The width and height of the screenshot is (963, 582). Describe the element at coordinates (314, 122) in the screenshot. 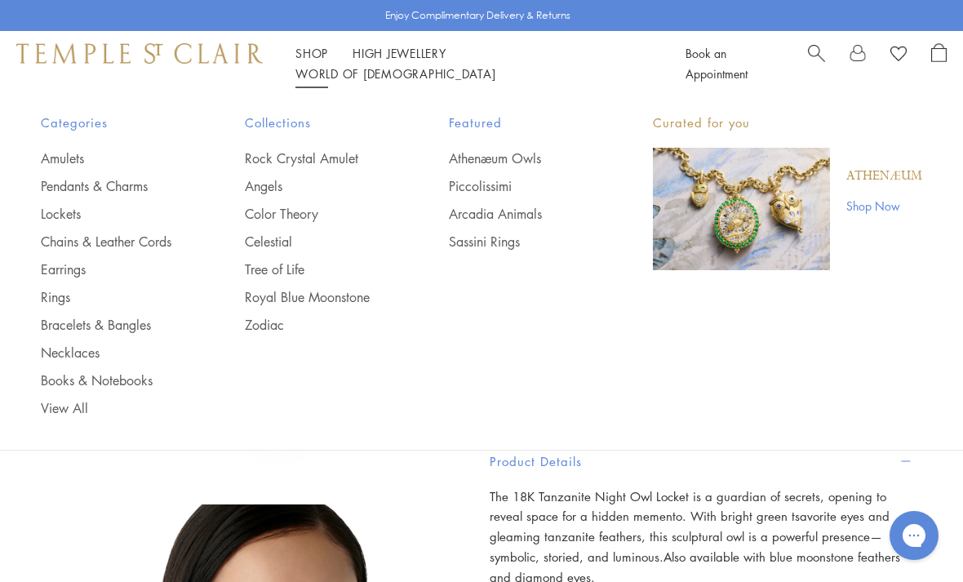

I see `span: Collections` at that location.